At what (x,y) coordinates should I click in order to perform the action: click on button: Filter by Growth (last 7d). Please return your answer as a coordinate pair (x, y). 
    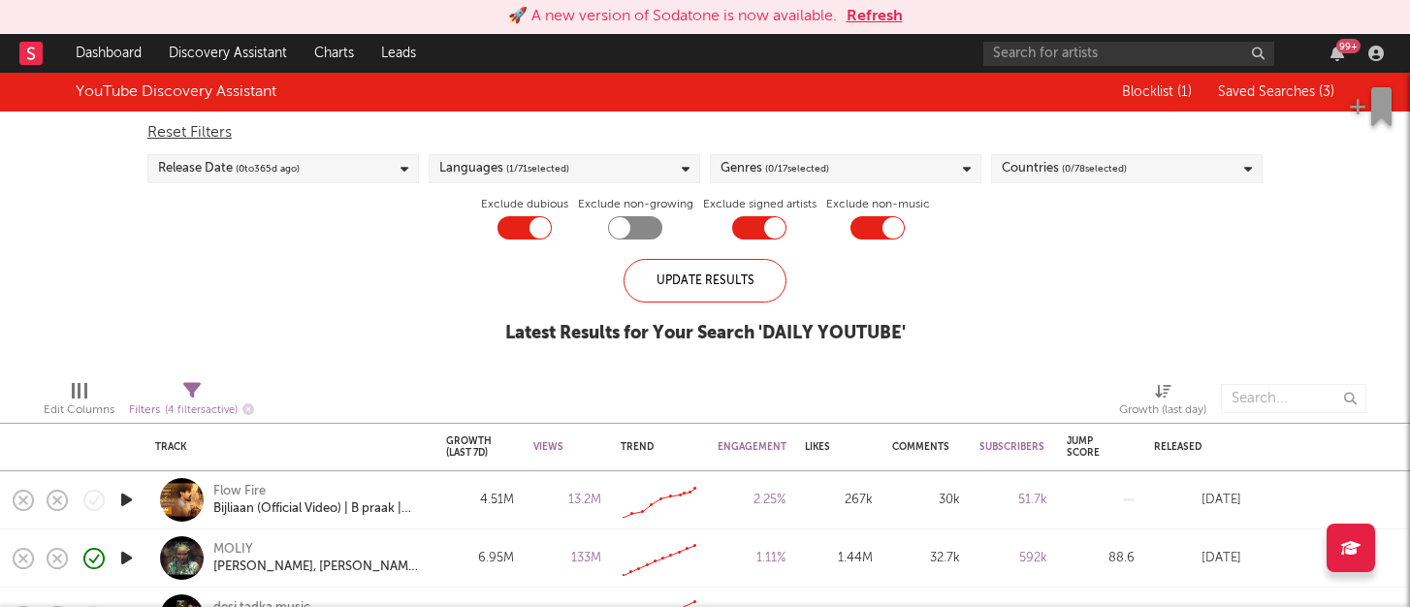
    Looking at the image, I should click on (511, 447).